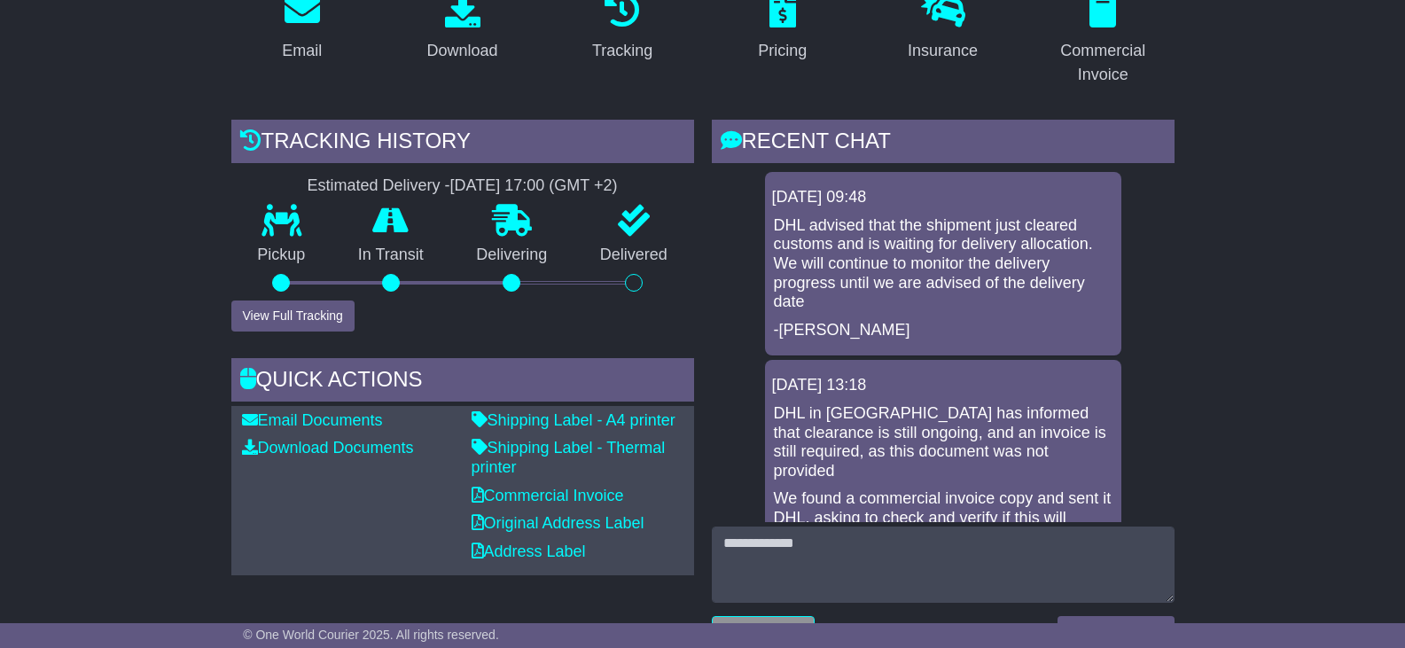  What do you see at coordinates (512, 255) in the screenshot?
I see `p: Delivering` at bounding box center [512, 255].